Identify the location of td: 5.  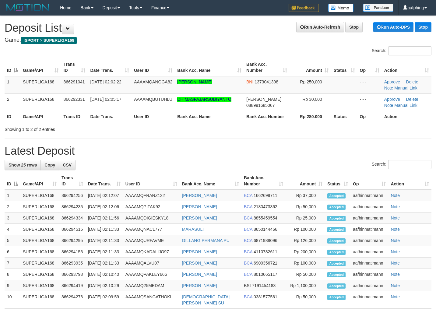
(12, 240).